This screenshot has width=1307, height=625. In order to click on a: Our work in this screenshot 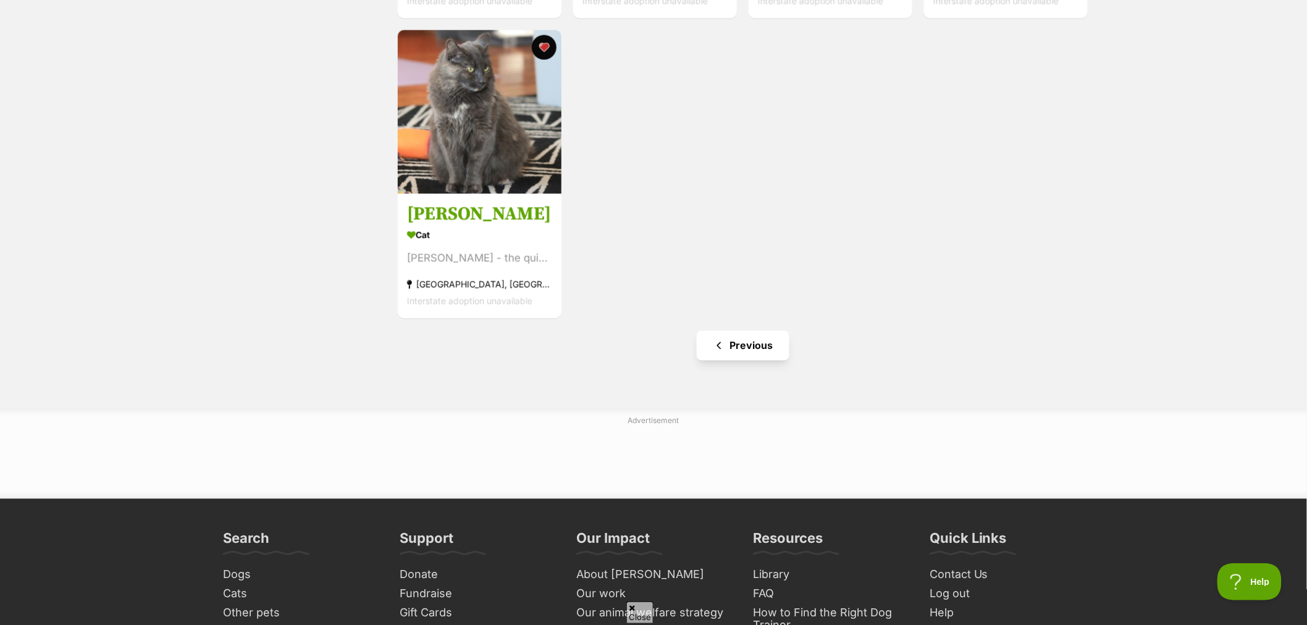, I will do `click(654, 594)`.